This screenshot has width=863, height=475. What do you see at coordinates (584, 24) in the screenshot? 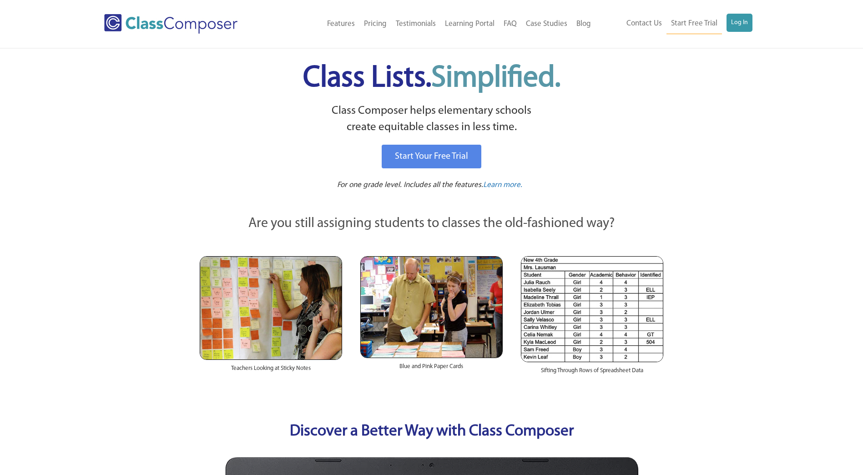
I see `a: Blog` at bounding box center [584, 24].